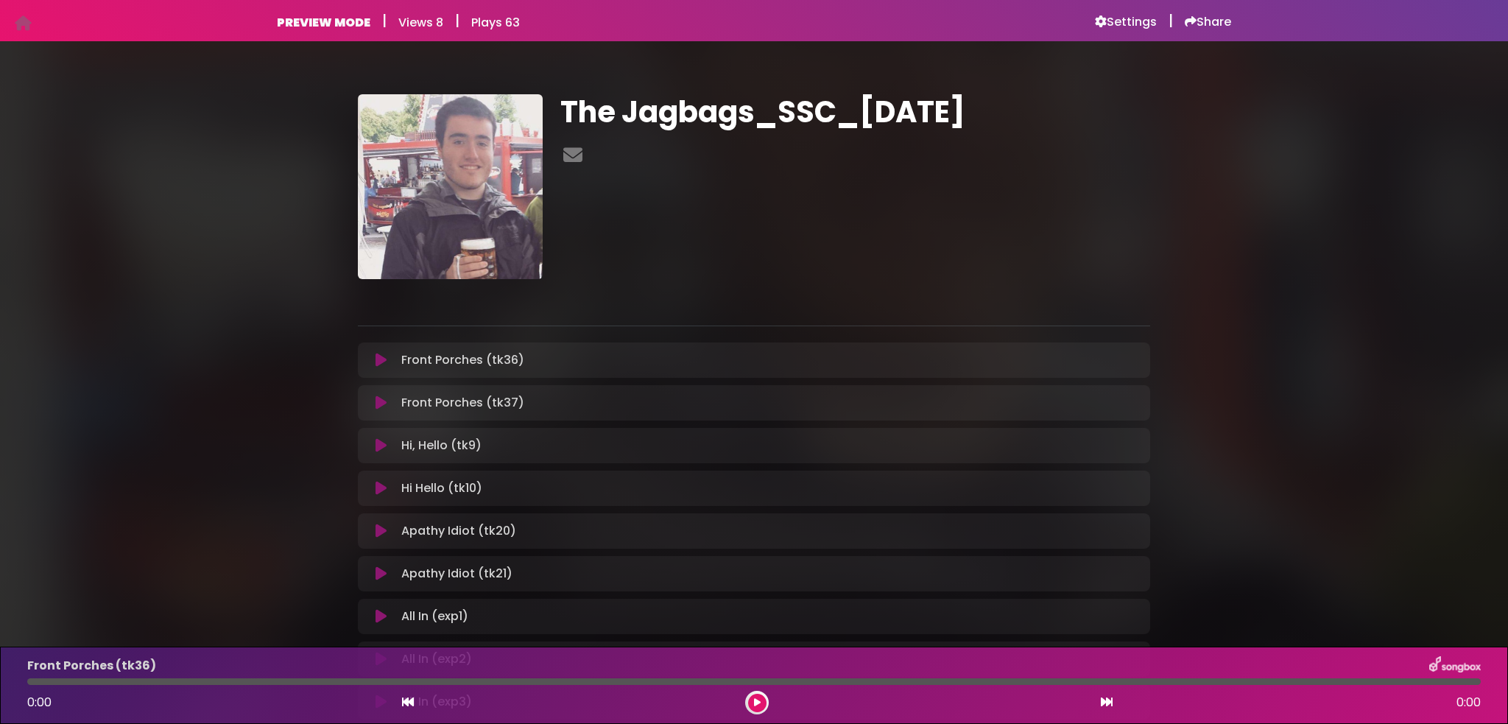 This screenshot has width=1508, height=724. I want to click on a: Settings, so click(1126, 22).